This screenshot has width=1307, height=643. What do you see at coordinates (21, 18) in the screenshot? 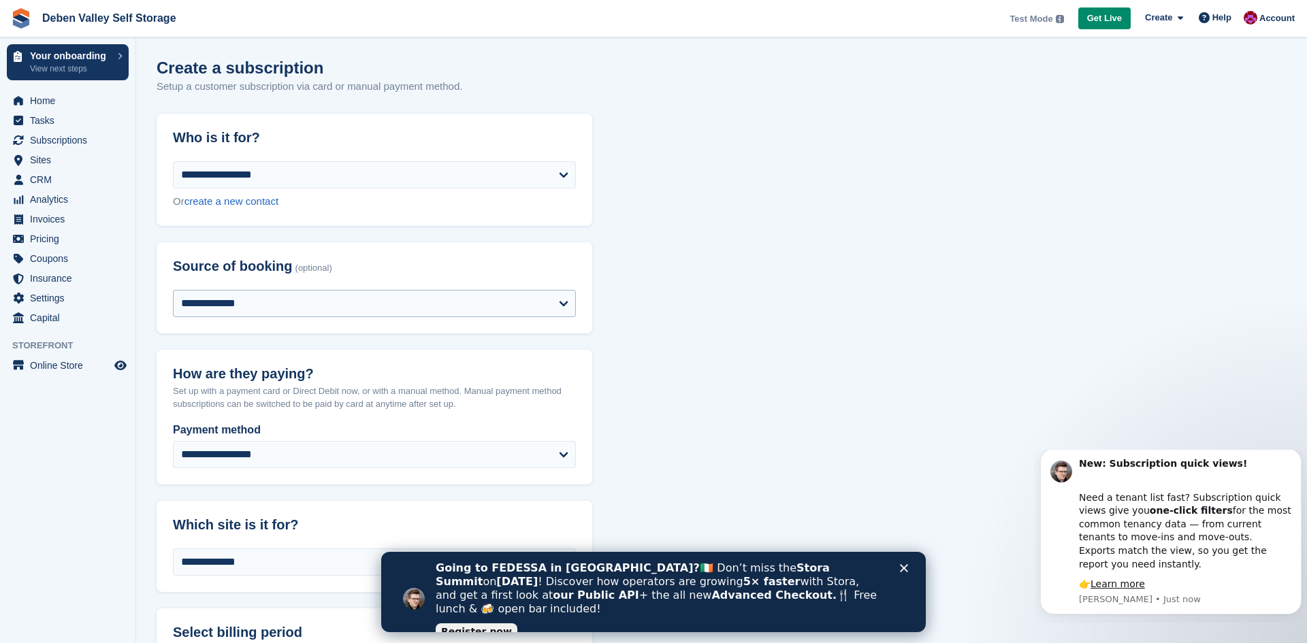
I see `img: stora-icon-8386f47178a22dfd0bd8f6a31ec36ba5ce8667c1dd55bd0f319d3a0aa187defe.svg` at bounding box center [21, 18].